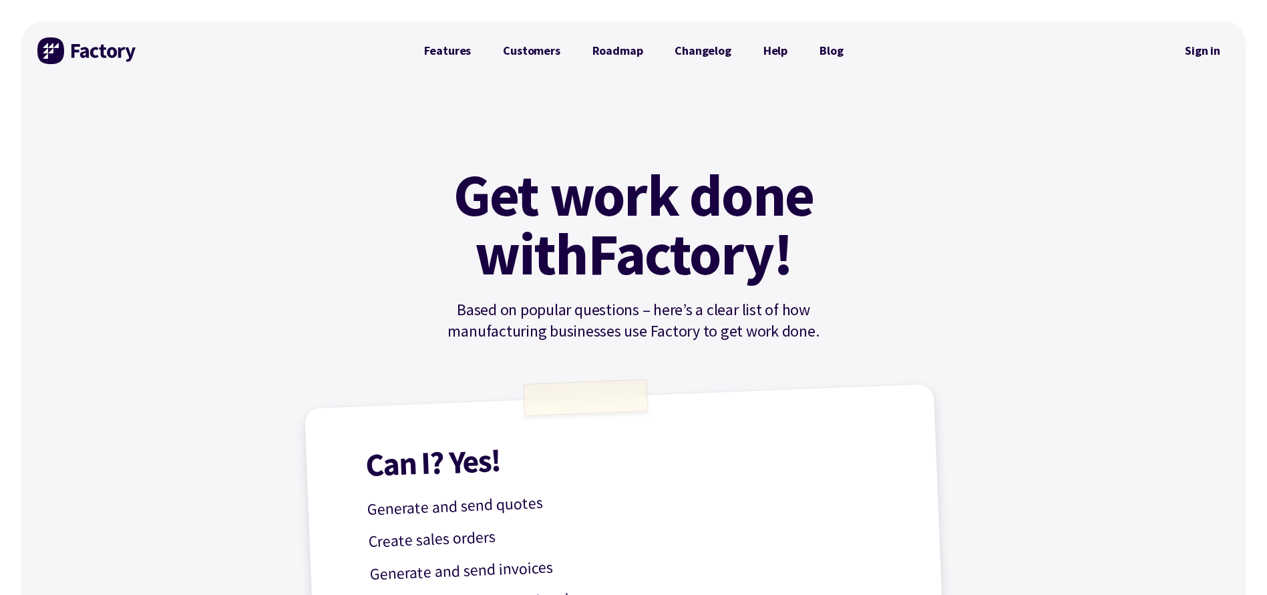 The image size is (1267, 595). Describe the element at coordinates (831, 51) in the screenshot. I see `a: Blog` at that location.